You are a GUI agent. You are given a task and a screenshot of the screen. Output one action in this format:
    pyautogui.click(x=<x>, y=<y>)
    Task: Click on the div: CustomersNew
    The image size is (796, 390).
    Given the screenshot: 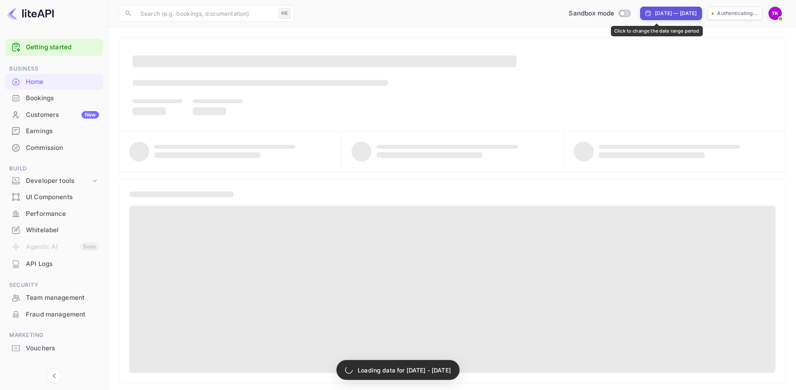 What is the action you would take?
    pyautogui.click(x=54, y=115)
    